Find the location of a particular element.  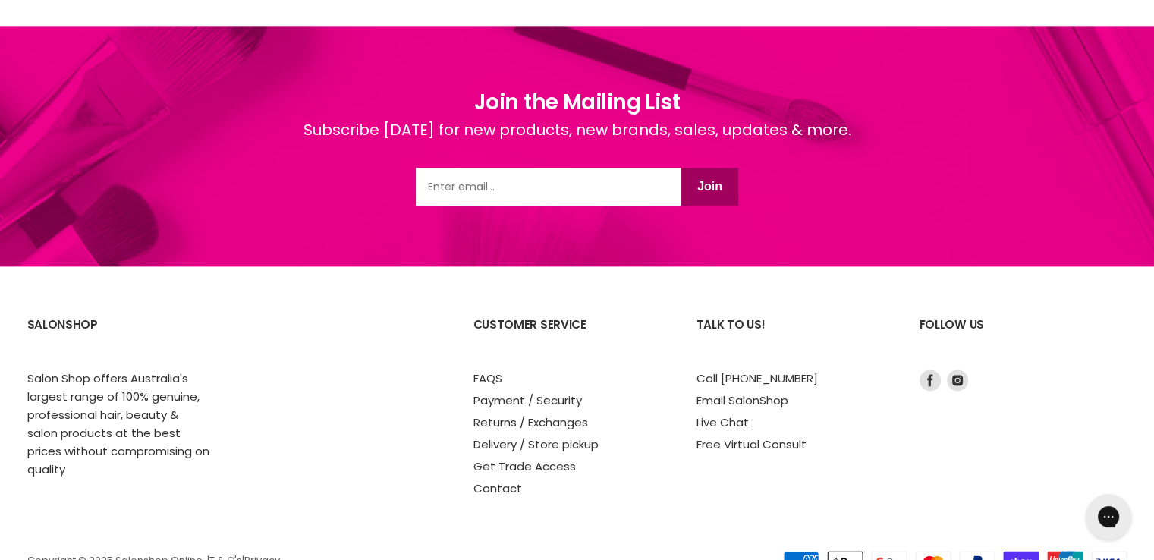

p: Salon Shop offers Australia's largest range of 100% genuine, professional hair, beauty & salon pr... is located at coordinates (118, 424).